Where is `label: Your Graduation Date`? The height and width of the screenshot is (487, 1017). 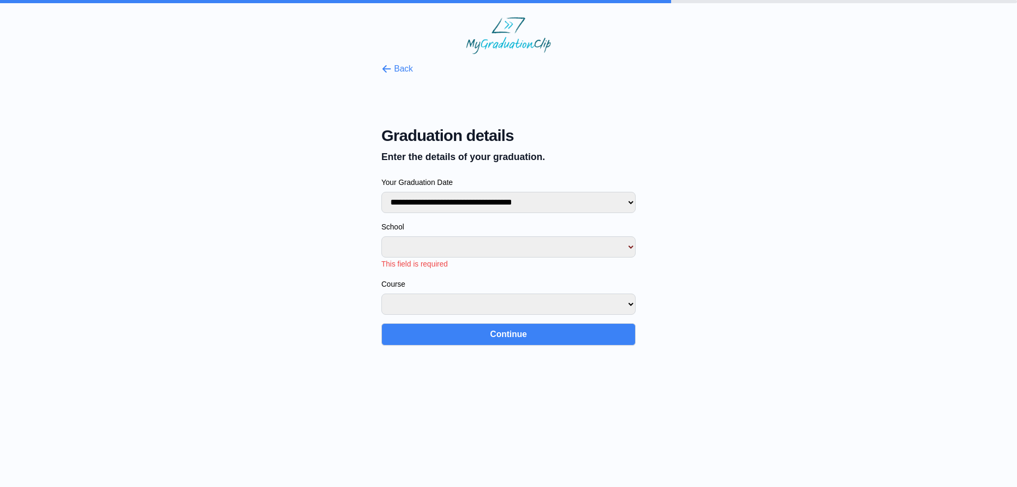 label: Your Graduation Date is located at coordinates (508, 182).